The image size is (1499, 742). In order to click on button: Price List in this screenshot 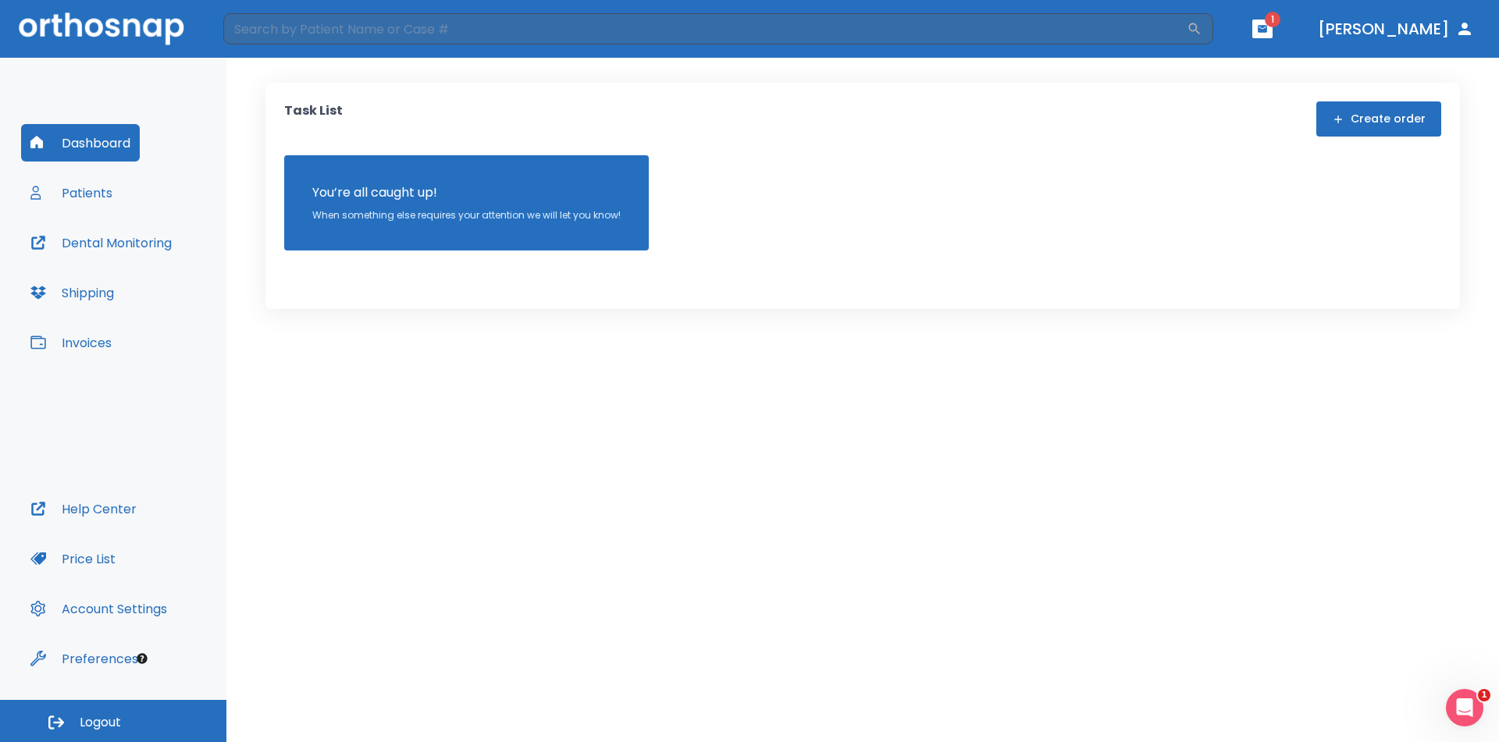, I will do `click(73, 559)`.